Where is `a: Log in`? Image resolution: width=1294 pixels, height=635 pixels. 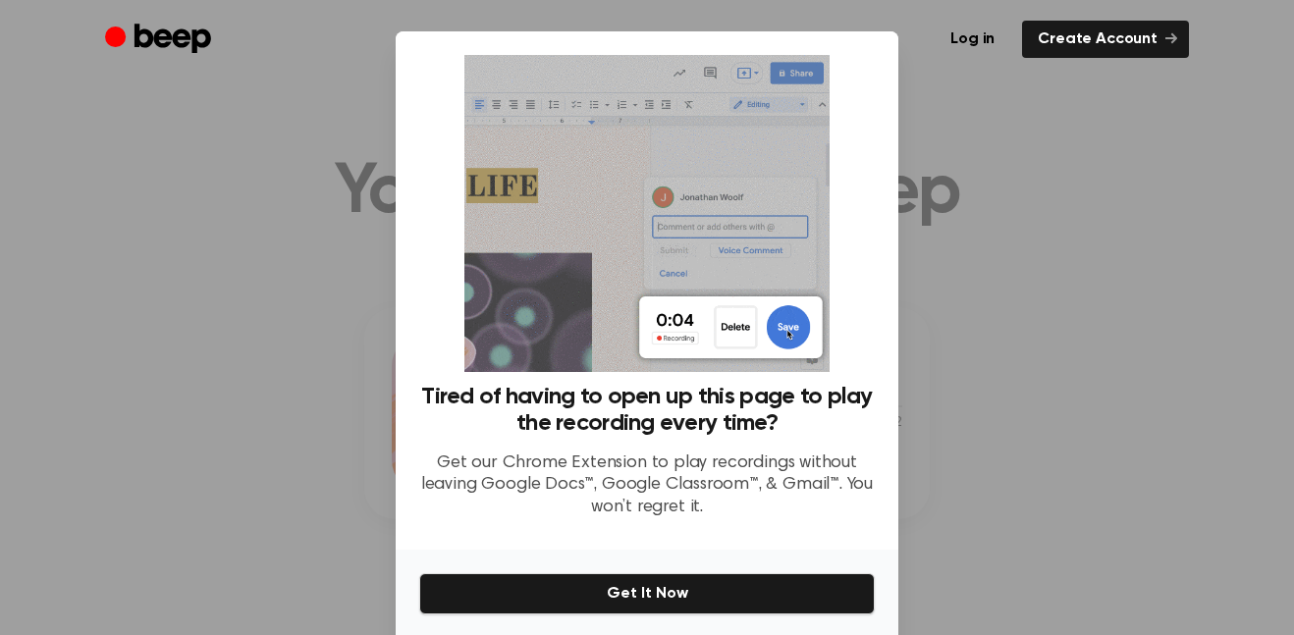 a: Log in is located at coordinates (972, 39).